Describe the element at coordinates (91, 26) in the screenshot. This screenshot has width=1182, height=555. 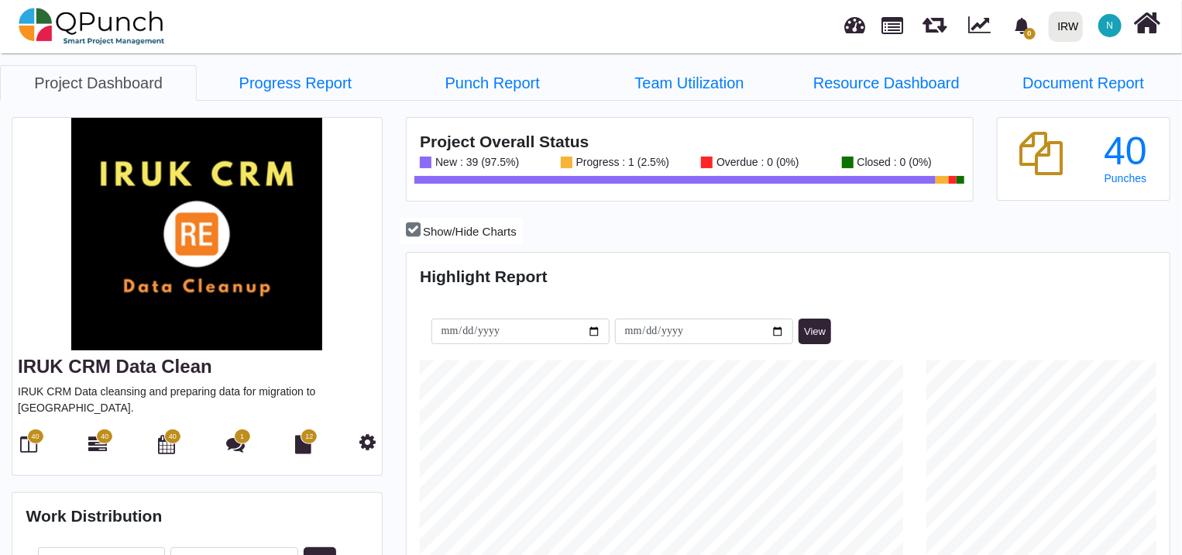
I see `img: qpunch-sp.fa6292f.png` at that location.